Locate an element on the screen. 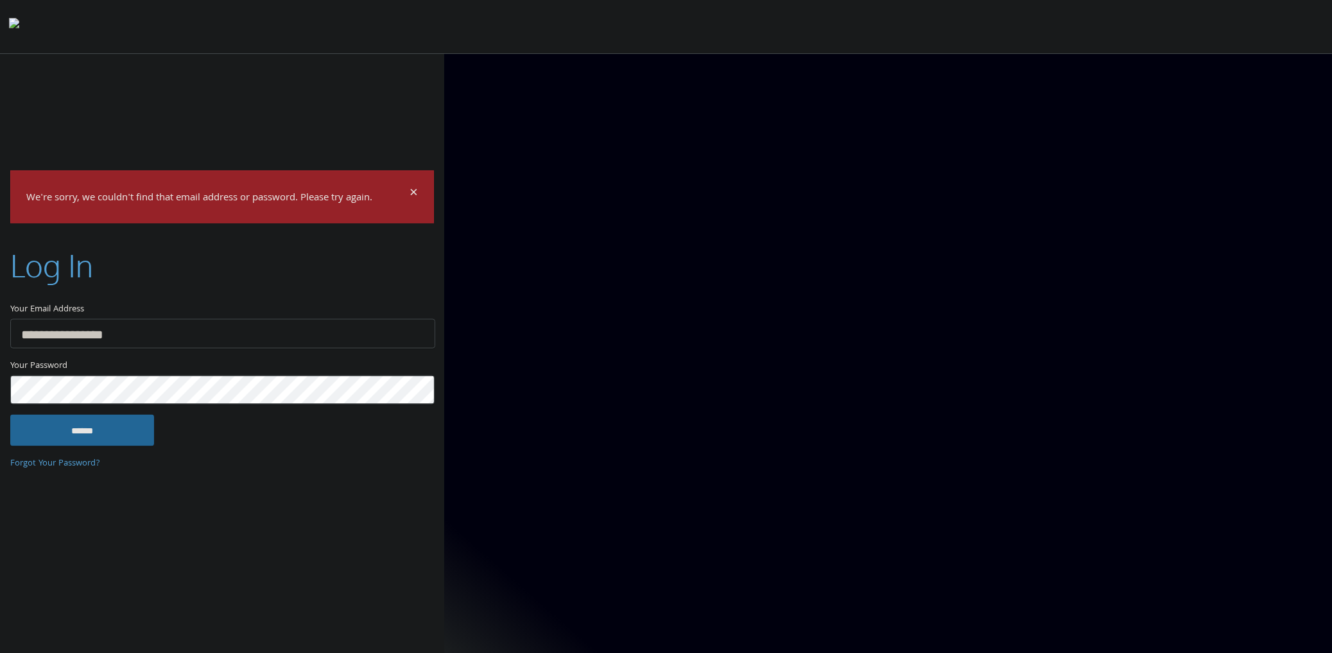  button: Dismiss alert is located at coordinates (413, 194).